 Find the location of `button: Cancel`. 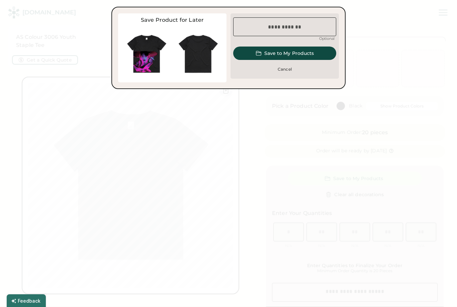

button: Cancel is located at coordinates (285, 69).